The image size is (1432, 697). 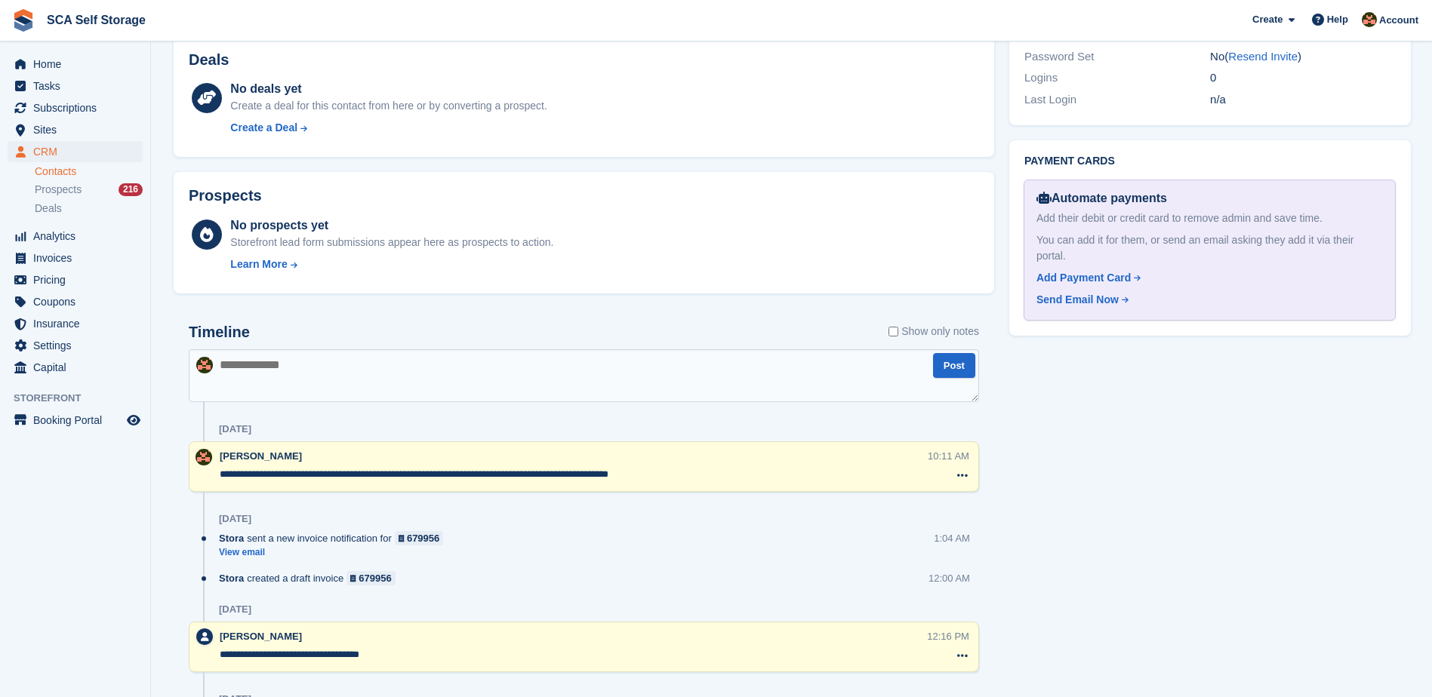 What do you see at coordinates (78, 130) in the screenshot?
I see `span: Sites` at bounding box center [78, 130].